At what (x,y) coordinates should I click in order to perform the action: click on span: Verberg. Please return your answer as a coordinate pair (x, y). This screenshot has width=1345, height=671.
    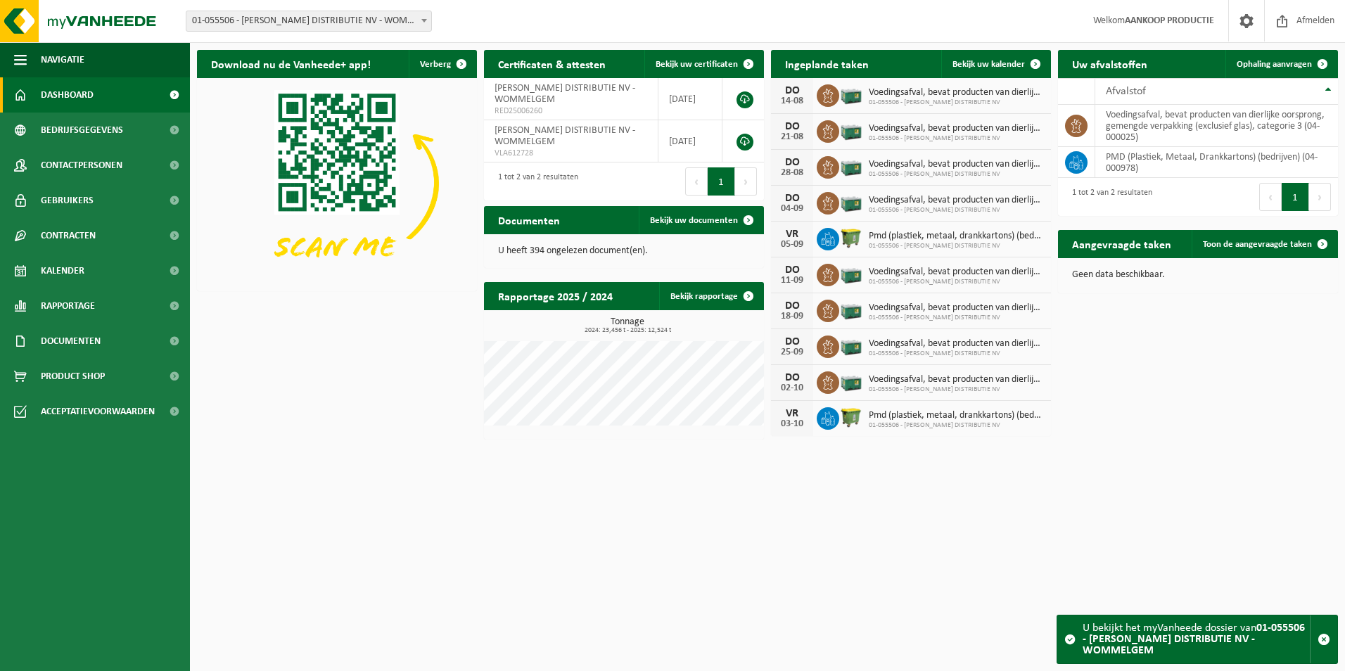
    Looking at the image, I should click on (436, 64).